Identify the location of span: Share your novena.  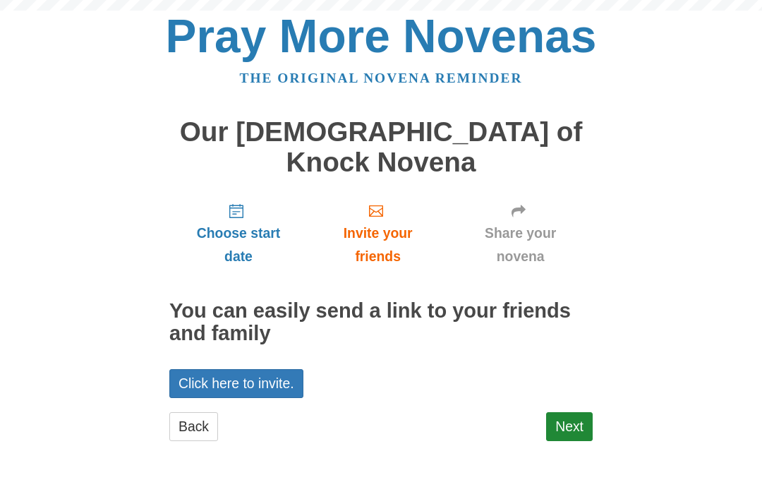
(520, 245).